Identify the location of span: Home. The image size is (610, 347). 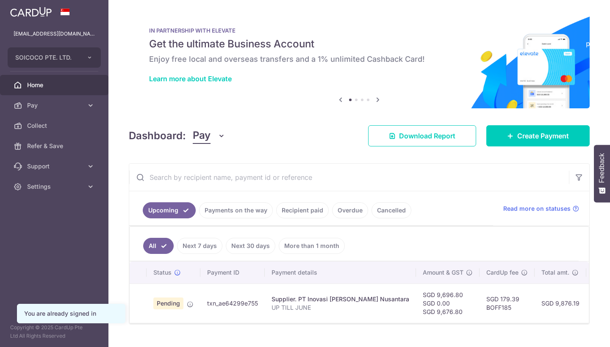
(55, 85).